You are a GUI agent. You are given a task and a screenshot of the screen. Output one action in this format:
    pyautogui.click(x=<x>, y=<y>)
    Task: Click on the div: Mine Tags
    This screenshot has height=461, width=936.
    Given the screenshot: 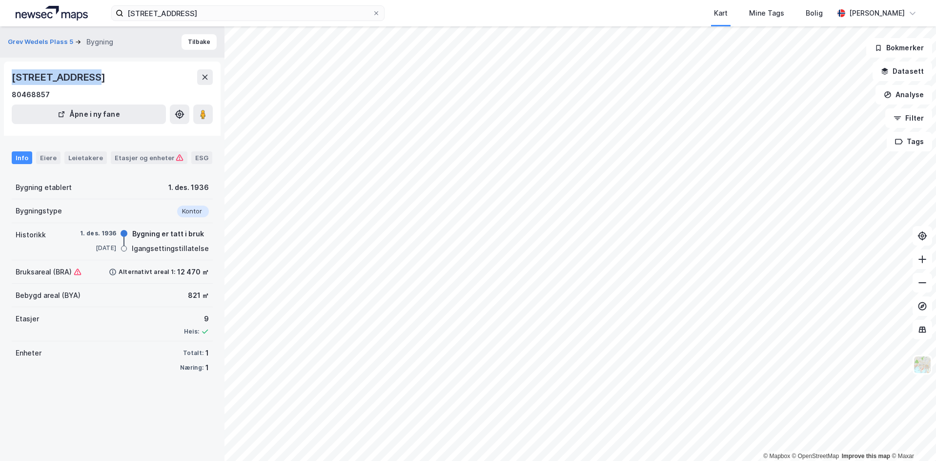 What is the action you would take?
    pyautogui.click(x=767, y=13)
    